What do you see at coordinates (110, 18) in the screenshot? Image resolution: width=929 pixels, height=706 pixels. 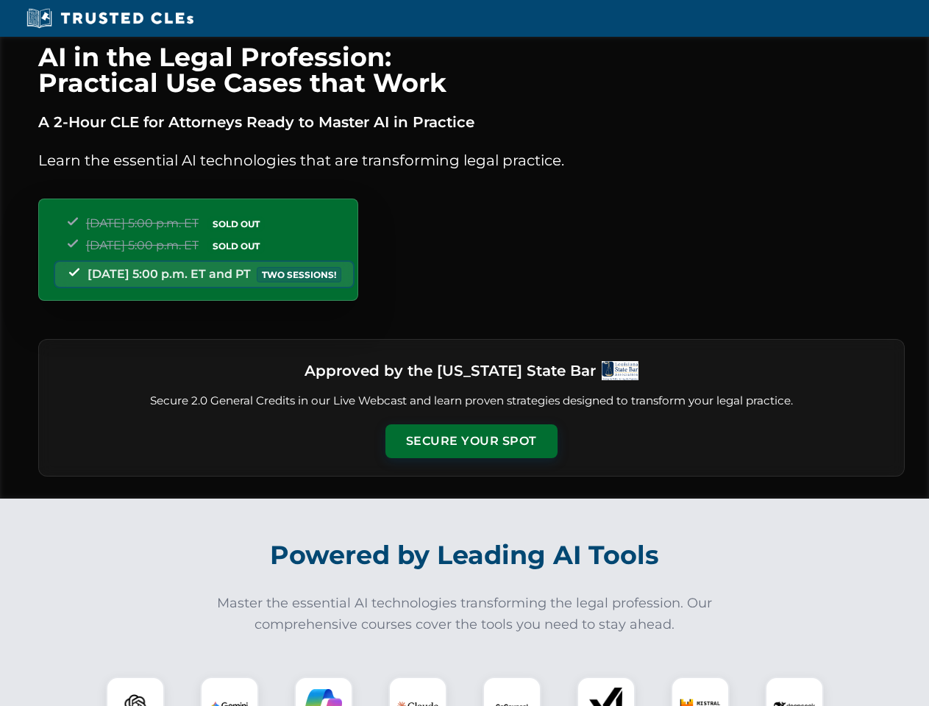 I see `img: Trusted CLEs` at bounding box center [110, 18].